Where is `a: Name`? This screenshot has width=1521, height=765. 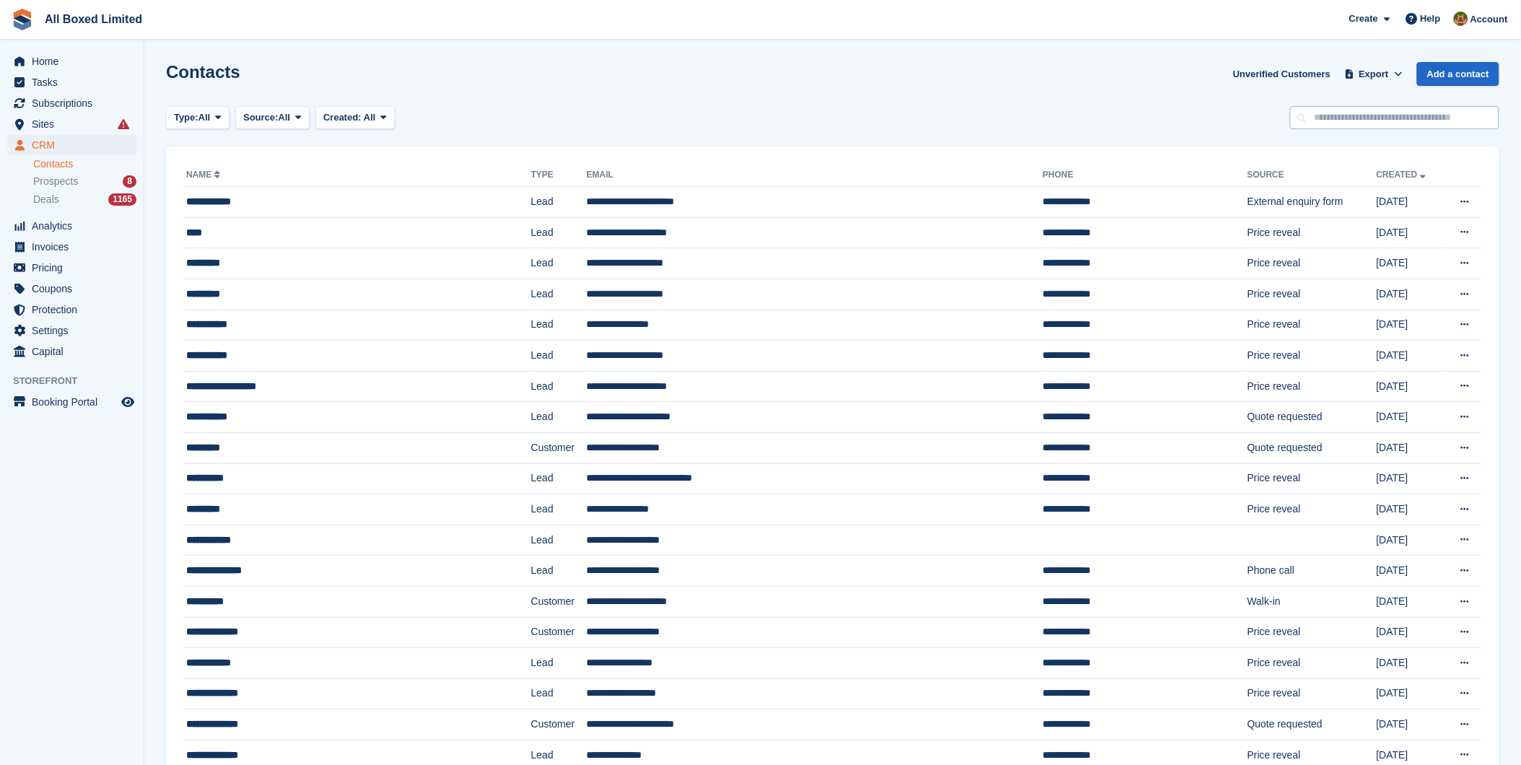
a: Name is located at coordinates (204, 175).